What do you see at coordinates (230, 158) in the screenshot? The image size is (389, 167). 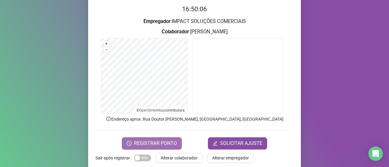 I see `button: Alterar empregador` at bounding box center [230, 158].